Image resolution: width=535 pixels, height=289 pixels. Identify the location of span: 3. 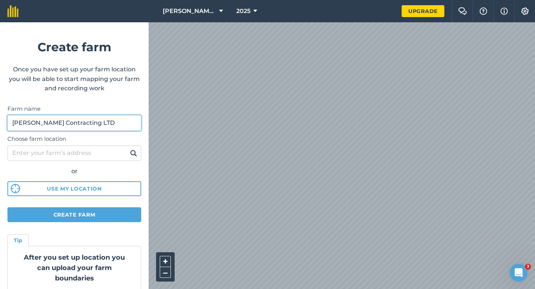
(528, 267).